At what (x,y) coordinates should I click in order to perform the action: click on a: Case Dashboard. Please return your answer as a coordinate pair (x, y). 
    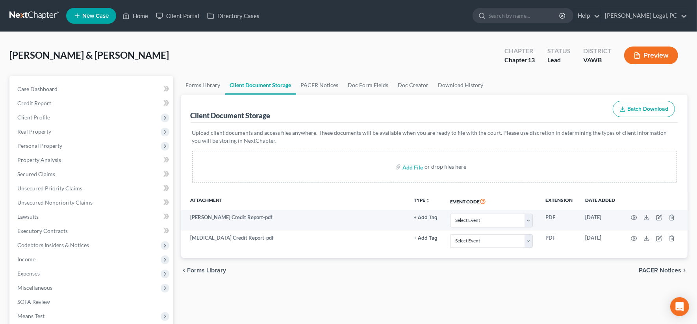
    Looking at the image, I should click on (92, 89).